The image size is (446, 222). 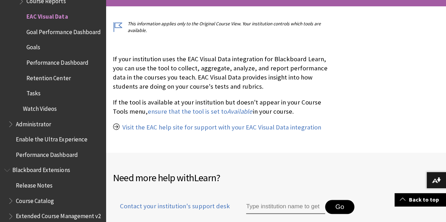 I want to click on span: Goals, so click(x=33, y=46).